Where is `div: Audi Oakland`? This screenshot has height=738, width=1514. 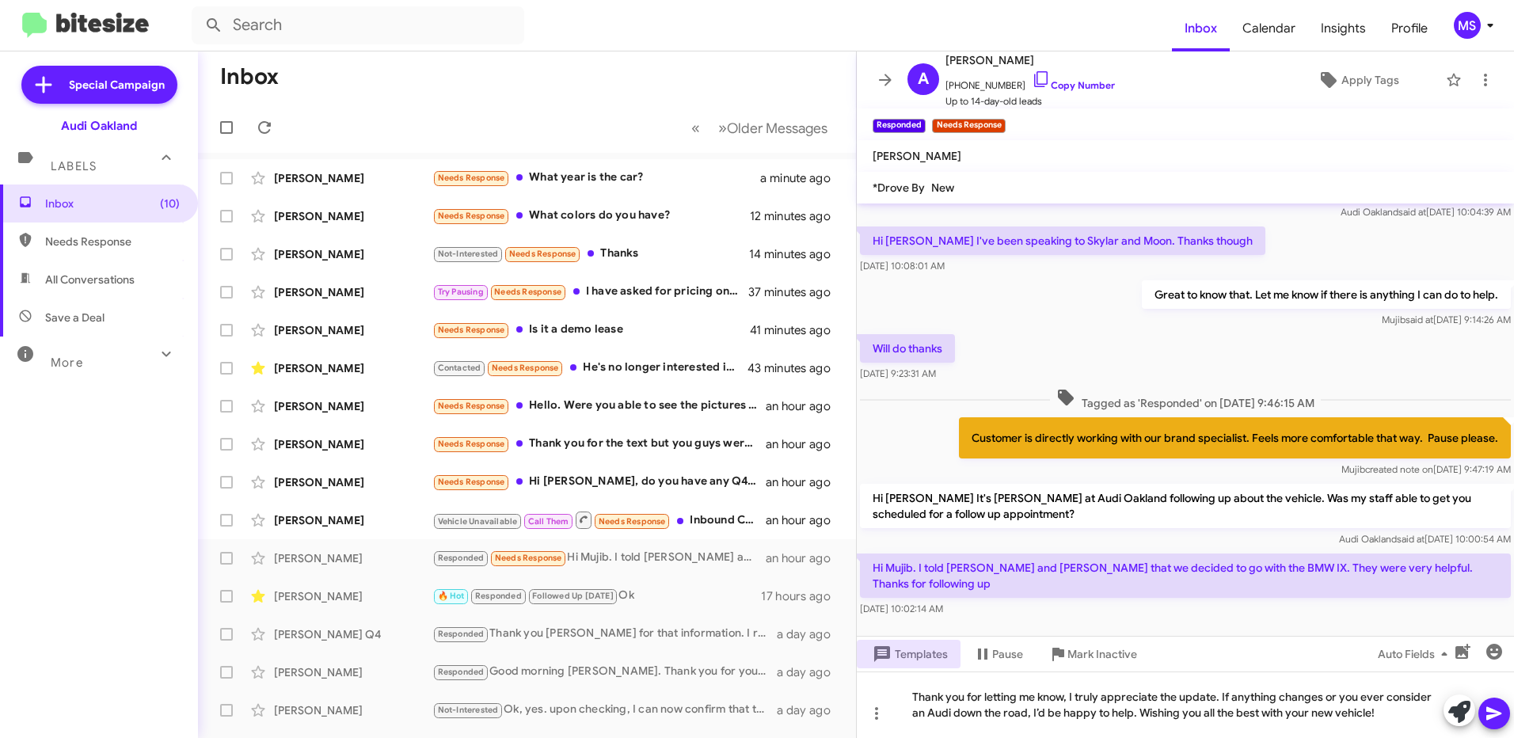 div: Audi Oakland is located at coordinates (99, 126).